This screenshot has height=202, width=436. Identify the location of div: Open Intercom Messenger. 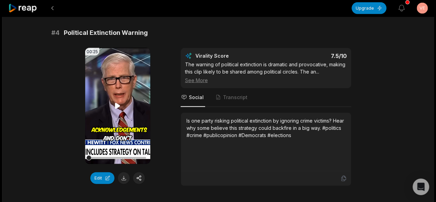
(421, 187).